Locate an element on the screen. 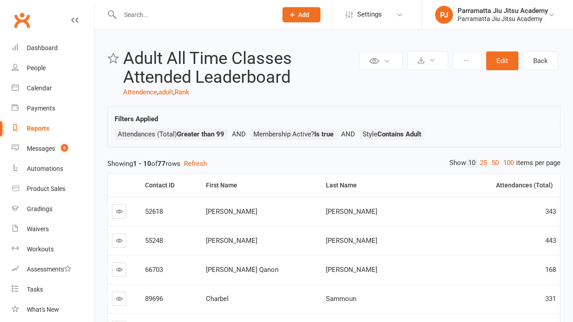  a: Clubworx is located at coordinates (22, 20).